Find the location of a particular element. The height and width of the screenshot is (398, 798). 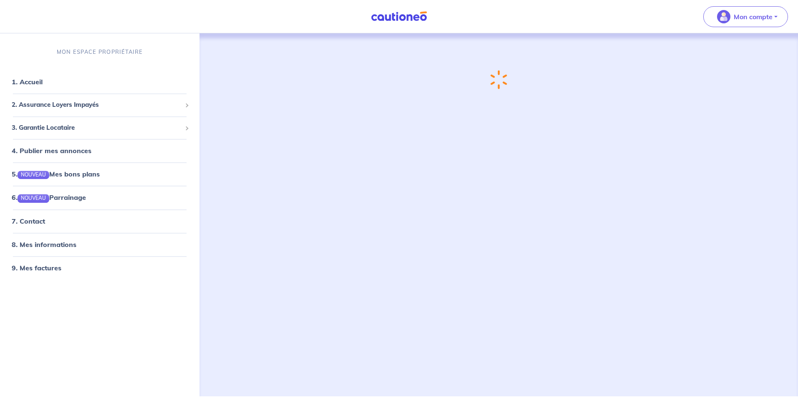

div: 7. Contact is located at coordinates (100, 221).